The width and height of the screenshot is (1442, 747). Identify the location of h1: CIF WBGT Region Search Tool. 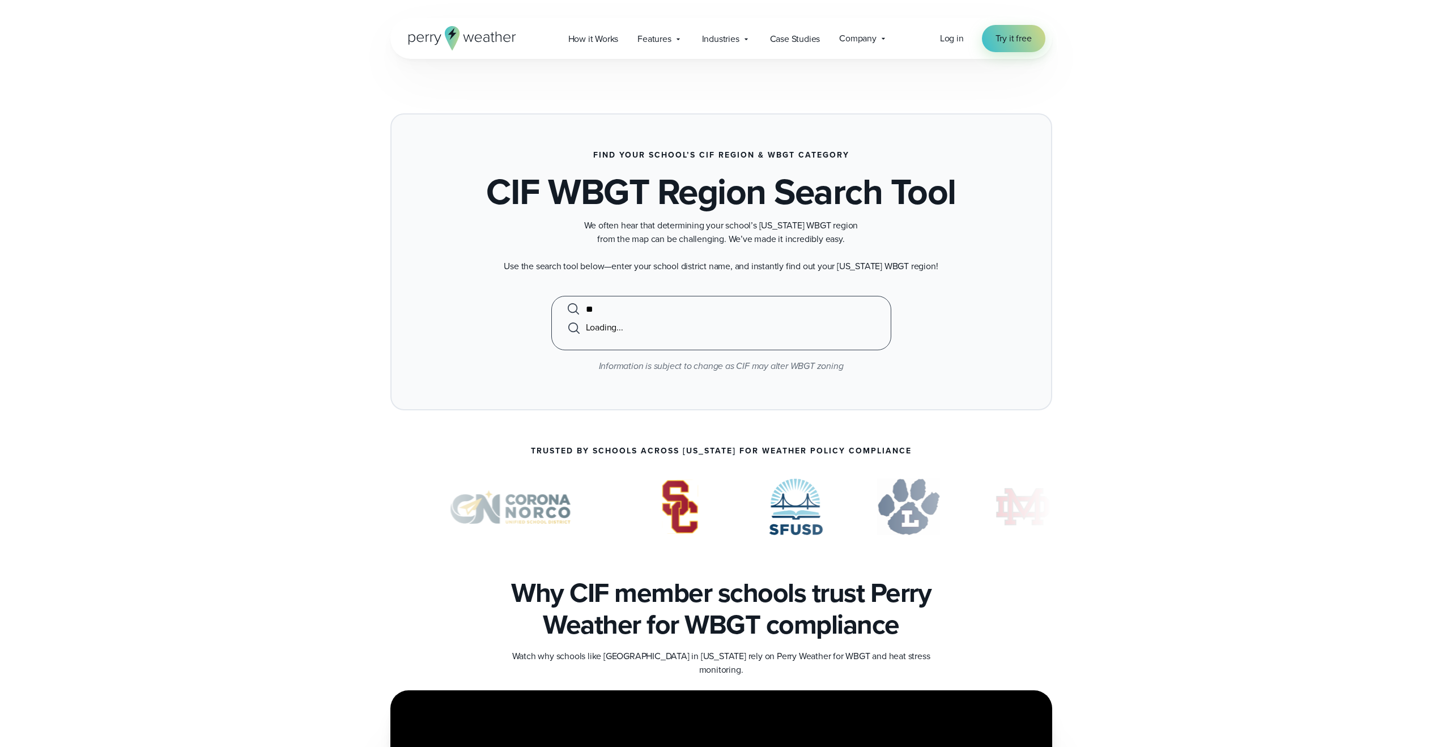
(721, 191).